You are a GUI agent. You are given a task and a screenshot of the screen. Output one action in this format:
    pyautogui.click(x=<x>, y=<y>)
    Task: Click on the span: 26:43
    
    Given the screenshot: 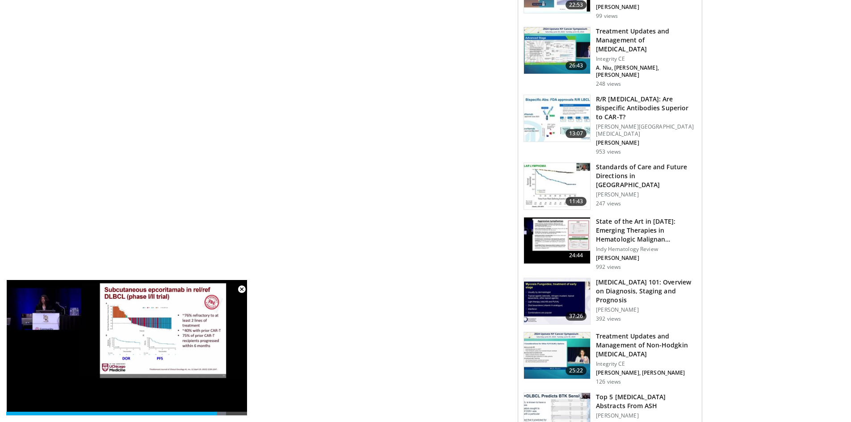 What is the action you would take?
    pyautogui.click(x=577, y=66)
    